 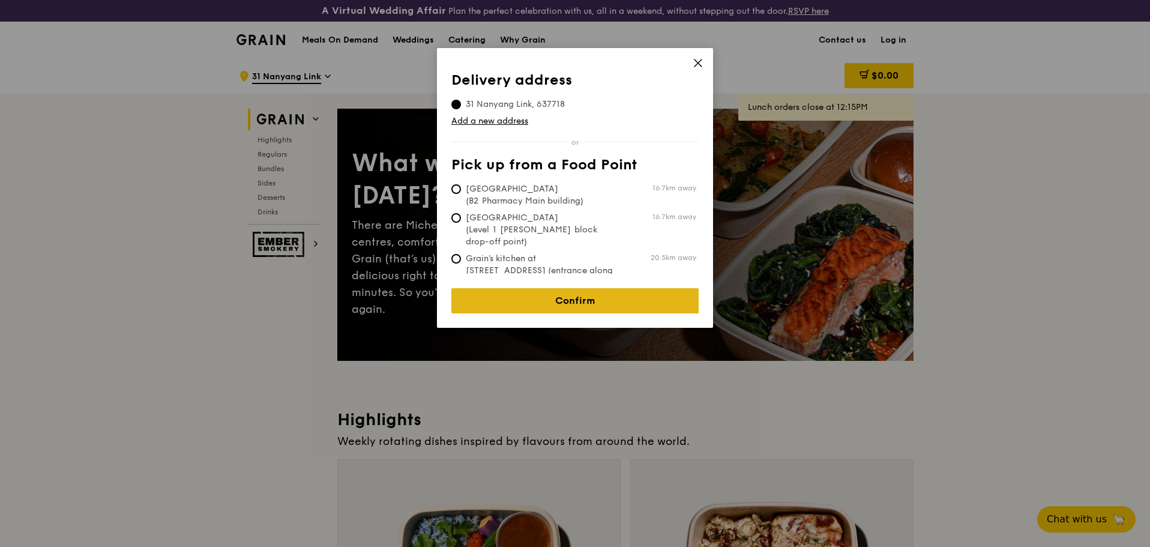 What do you see at coordinates (575, 83) in the screenshot?
I see `th: Delivery address` at bounding box center [575, 83].